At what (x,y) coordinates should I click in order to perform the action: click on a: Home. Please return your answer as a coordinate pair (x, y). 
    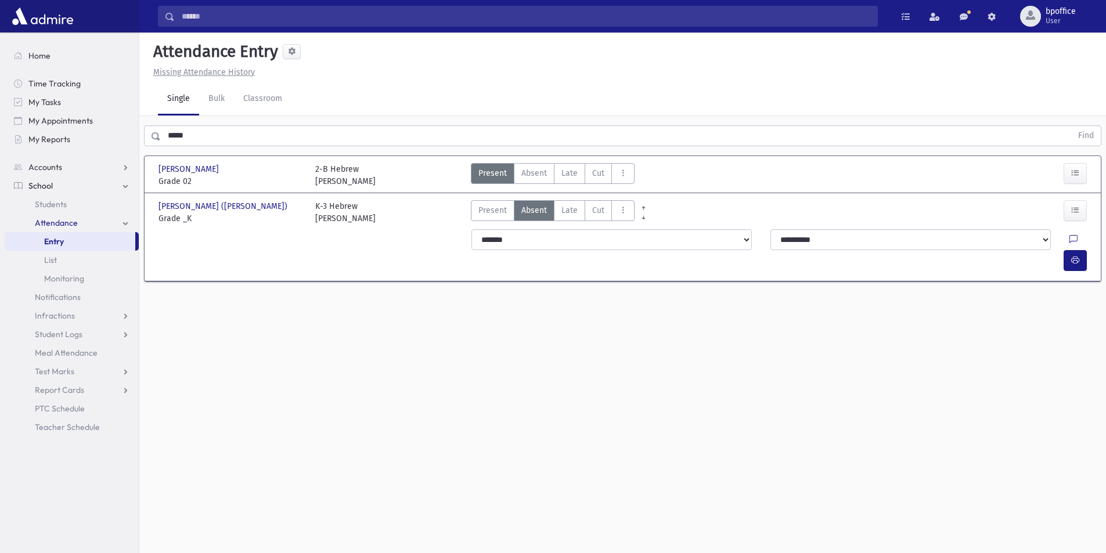
    Looking at the image, I should click on (71, 56).